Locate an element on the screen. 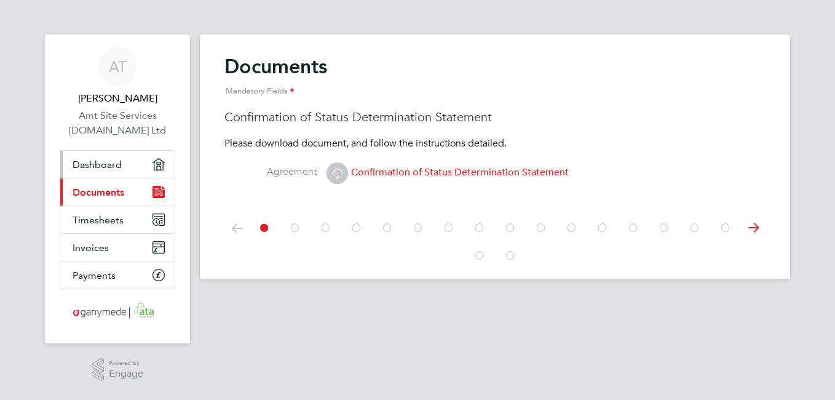  a: Invoices is located at coordinates (117, 247).